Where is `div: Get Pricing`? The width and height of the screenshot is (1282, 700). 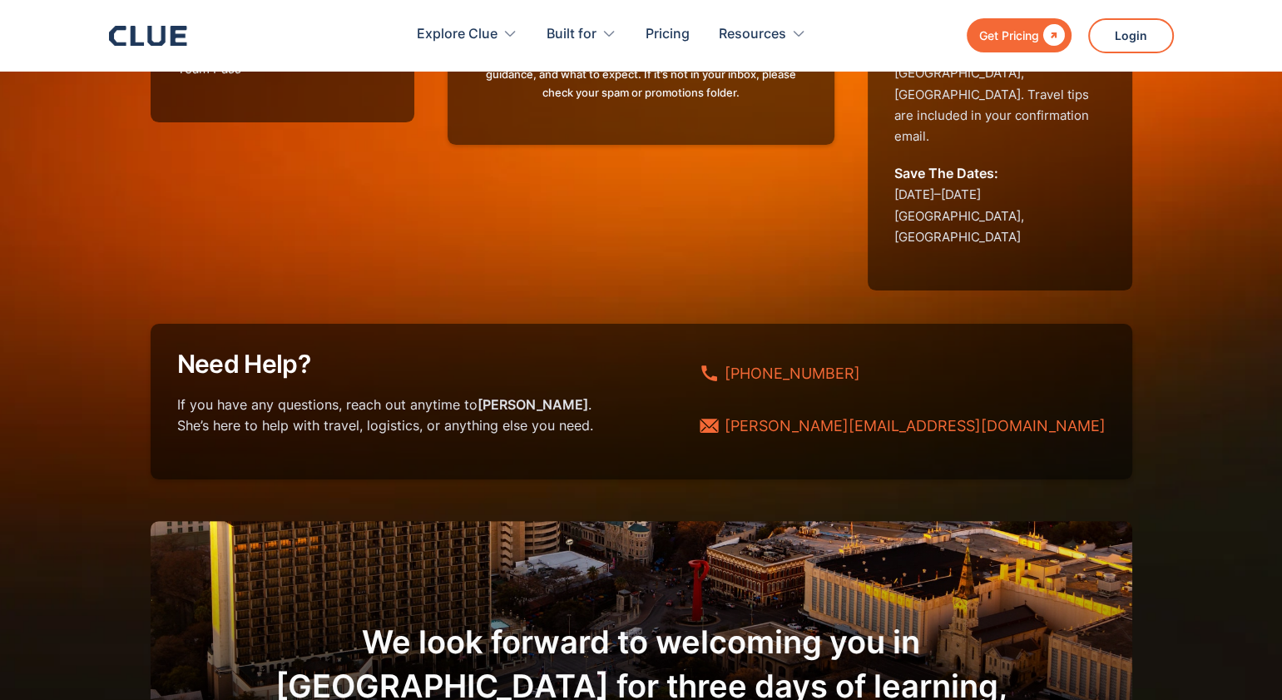
div: Get Pricing is located at coordinates (1009, 35).